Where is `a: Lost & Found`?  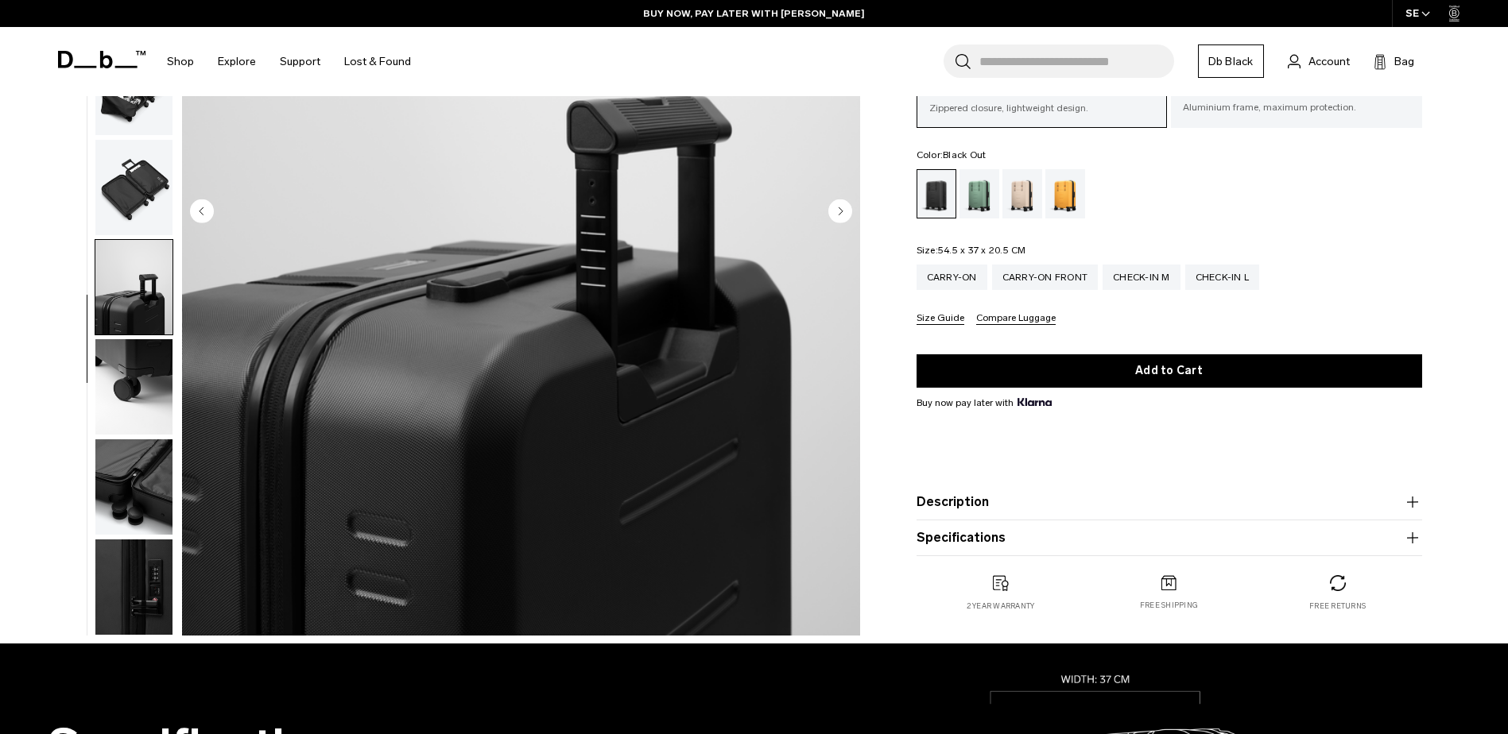 a: Lost & Found is located at coordinates (377, 61).